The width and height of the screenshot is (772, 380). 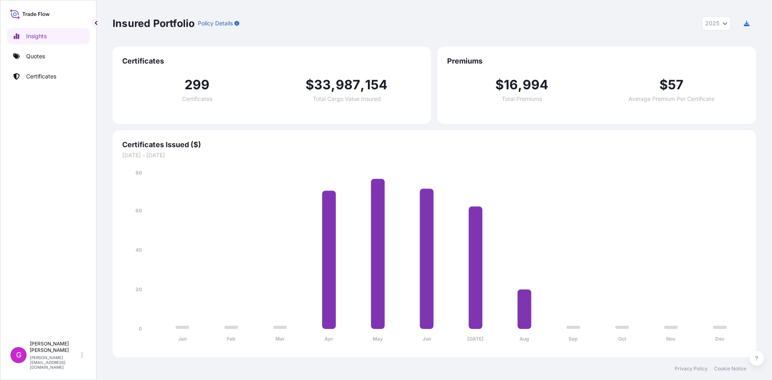 What do you see at coordinates (215, 23) in the screenshot?
I see `p: Policy Details` at bounding box center [215, 23].